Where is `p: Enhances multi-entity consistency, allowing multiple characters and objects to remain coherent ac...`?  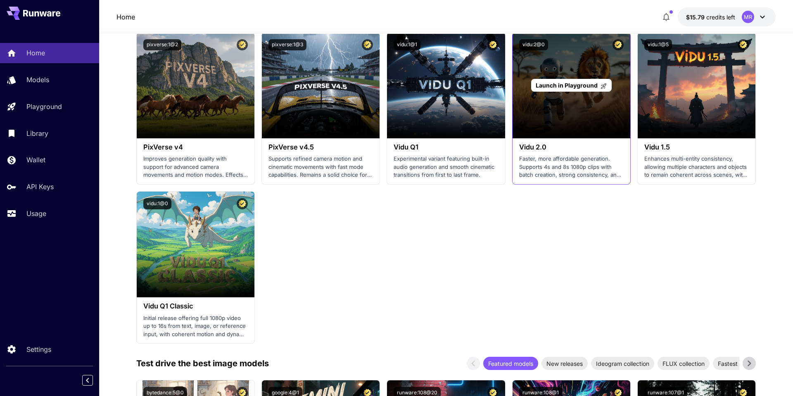
p: Enhances multi-entity consistency, allowing multiple characters and objects to remain coherent ac... is located at coordinates (696, 167).